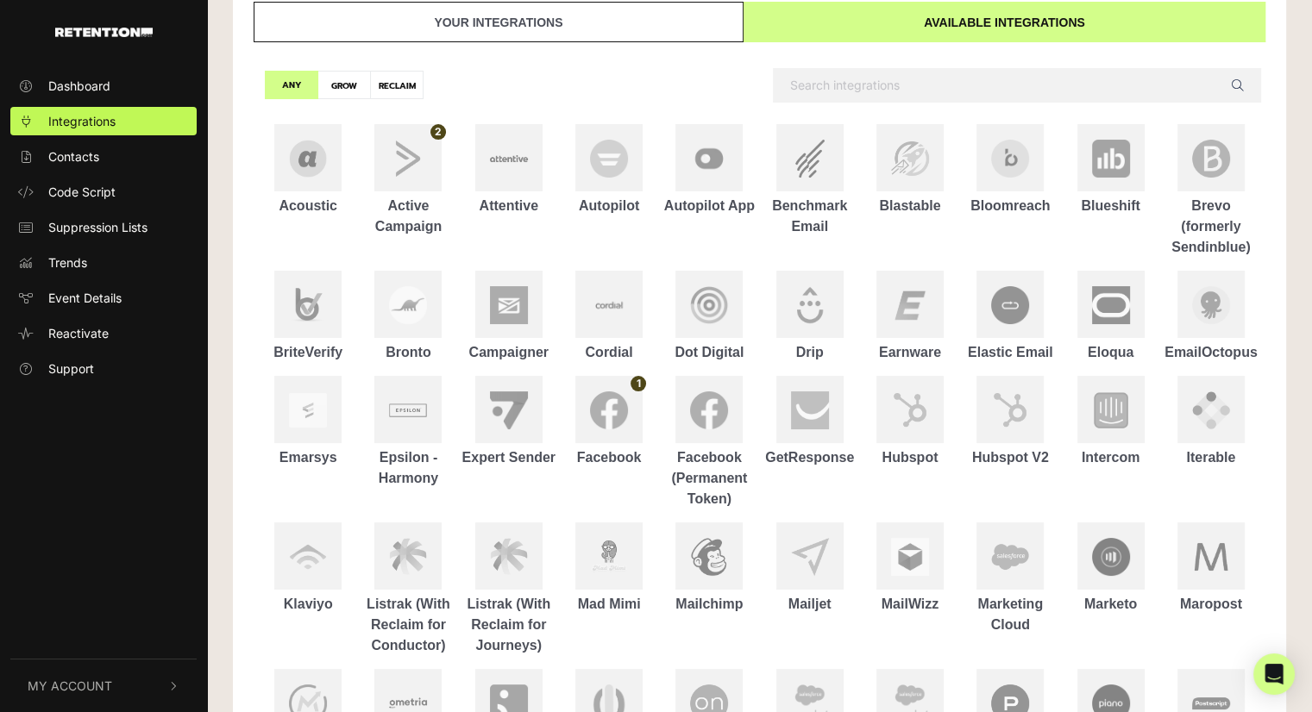  What do you see at coordinates (73, 156) in the screenshot?
I see `span: Contacts` at bounding box center [73, 156].